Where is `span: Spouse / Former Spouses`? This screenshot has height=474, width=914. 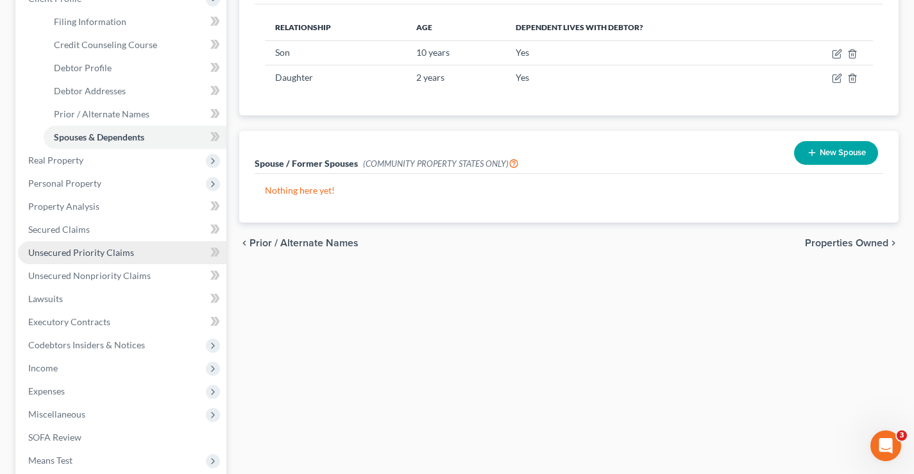 span: Spouse / Former Spouses is located at coordinates (306, 163).